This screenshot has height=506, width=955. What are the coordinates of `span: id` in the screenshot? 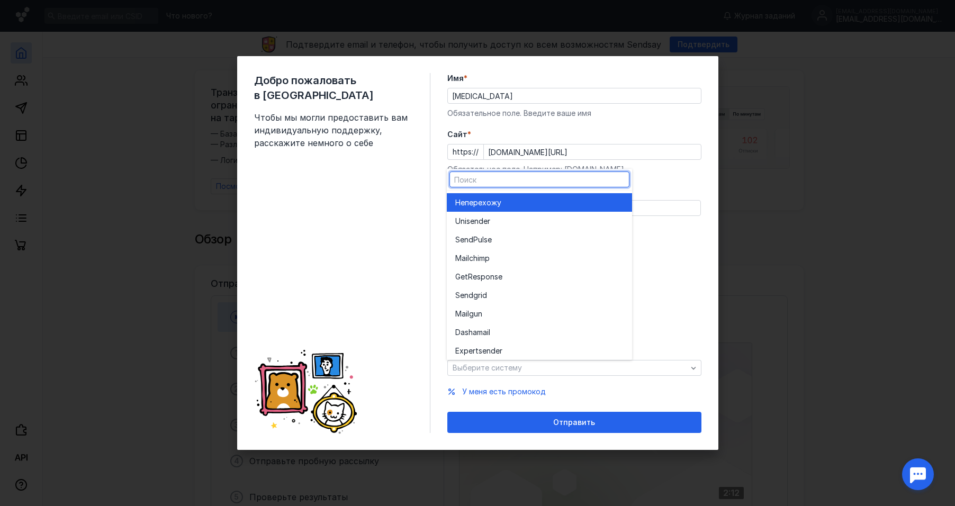 It's located at (484, 295).